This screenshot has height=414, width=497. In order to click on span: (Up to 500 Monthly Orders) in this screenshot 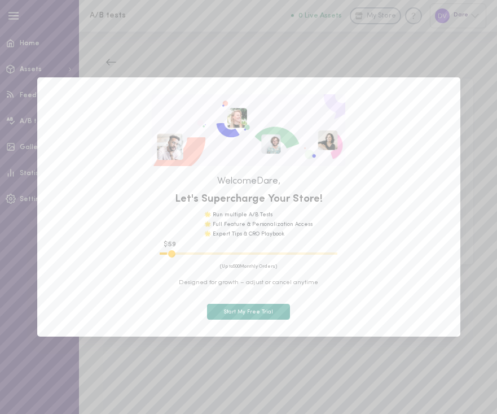, I will do `click(249, 267)`.